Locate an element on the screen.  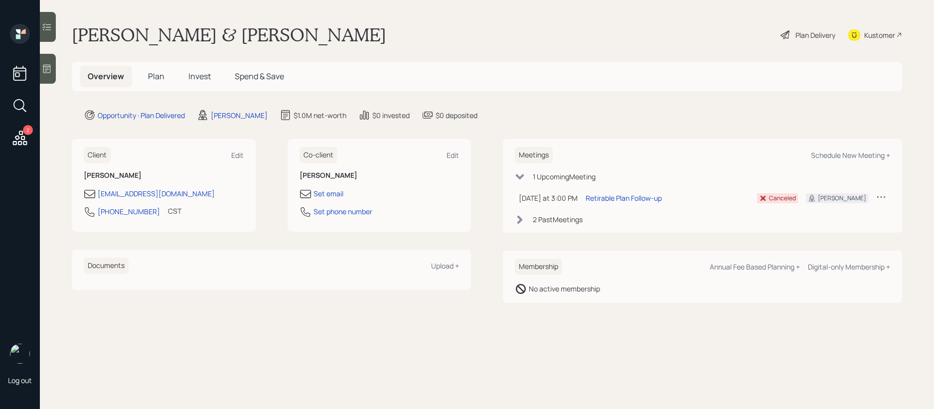
div: $0 invested is located at coordinates (391, 115).